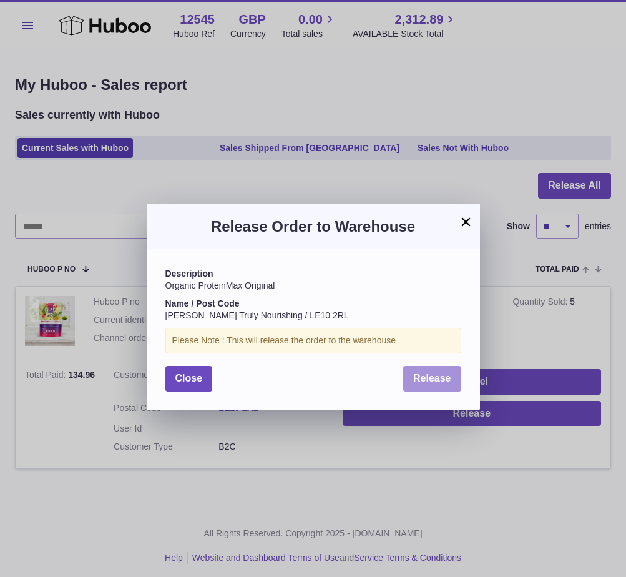 This screenshot has width=626, height=577. What do you see at coordinates (189, 378) in the screenshot?
I see `button: Close` at bounding box center [189, 378].